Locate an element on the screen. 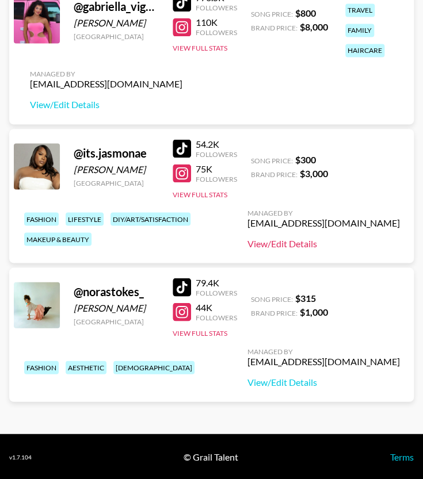 The width and height of the screenshot is (423, 479). div: haircare is located at coordinates (365, 50).